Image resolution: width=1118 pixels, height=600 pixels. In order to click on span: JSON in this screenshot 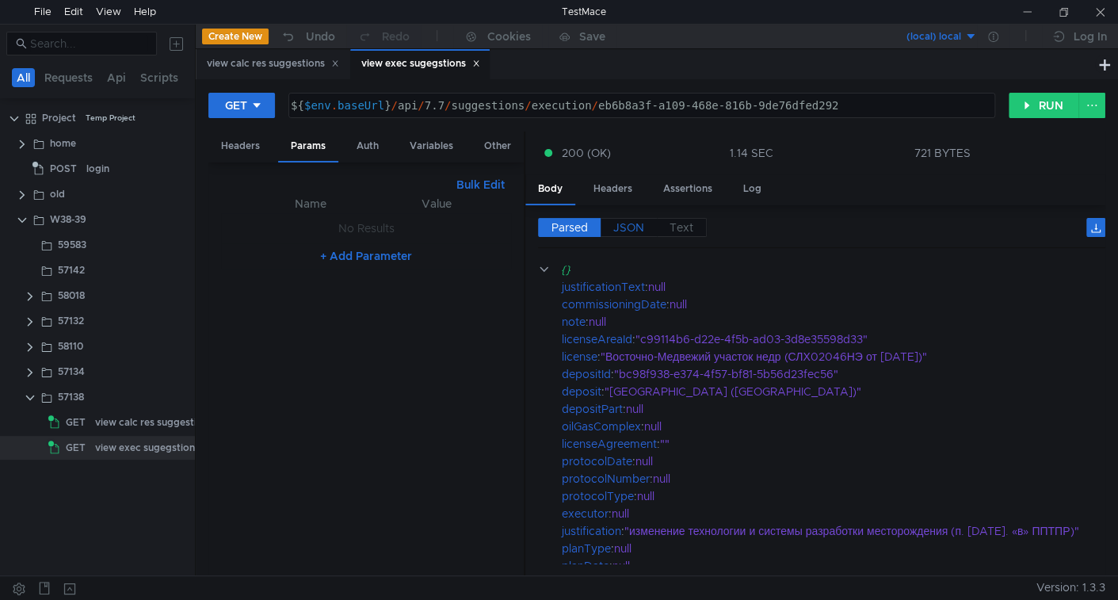, I will do `click(629, 227)`.